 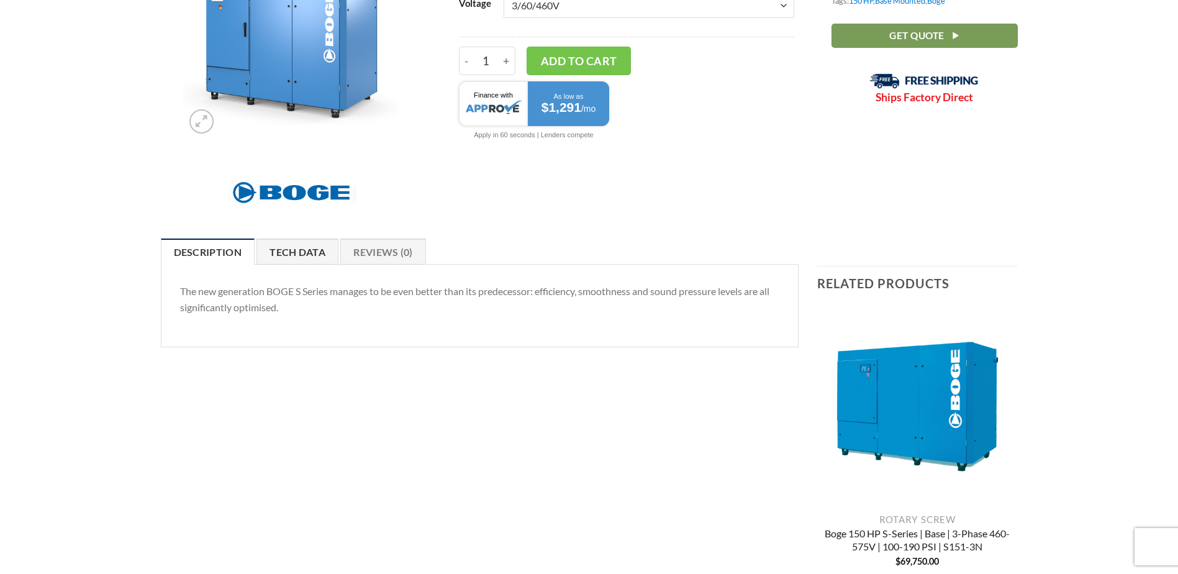 I want to click on img: Free Shipping, so click(x=924, y=81).